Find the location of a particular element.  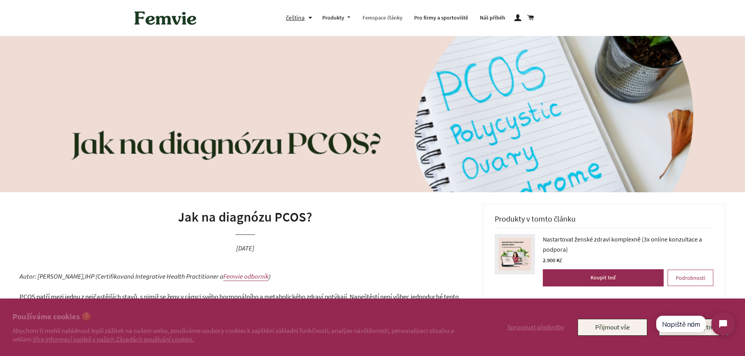

a: Náš příběh is located at coordinates (492, 18).